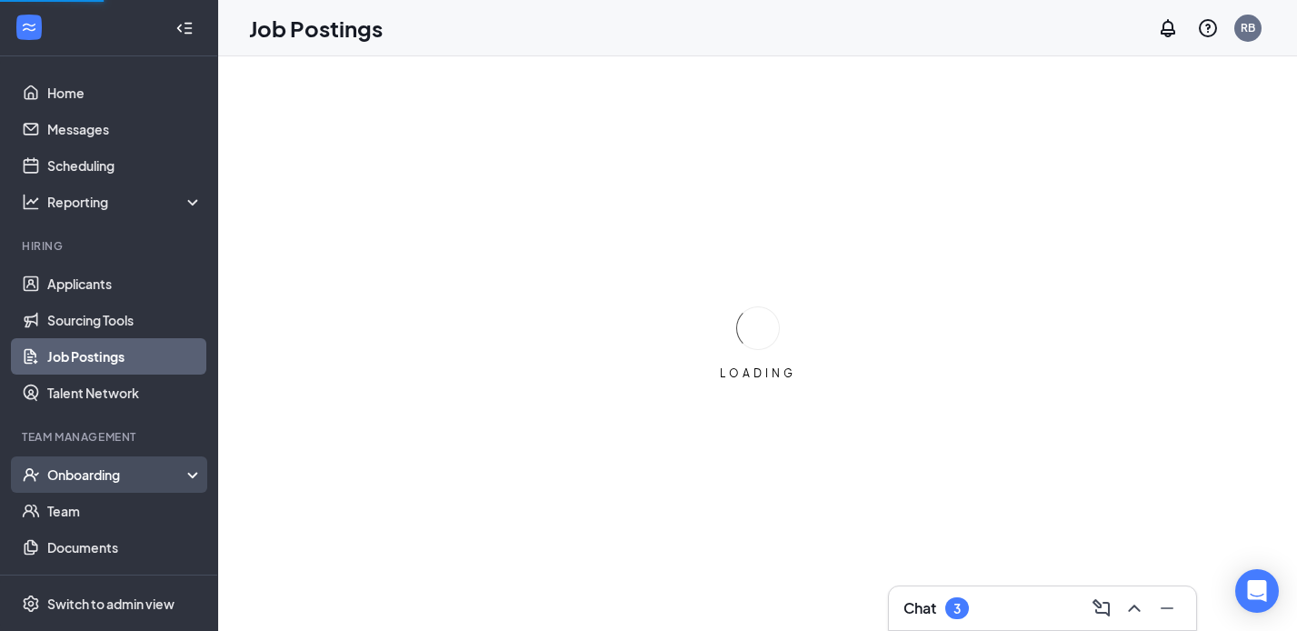 Image resolution: width=1297 pixels, height=631 pixels. What do you see at coordinates (1168, 28) in the screenshot?
I see `svg: Notifications` at bounding box center [1168, 28].